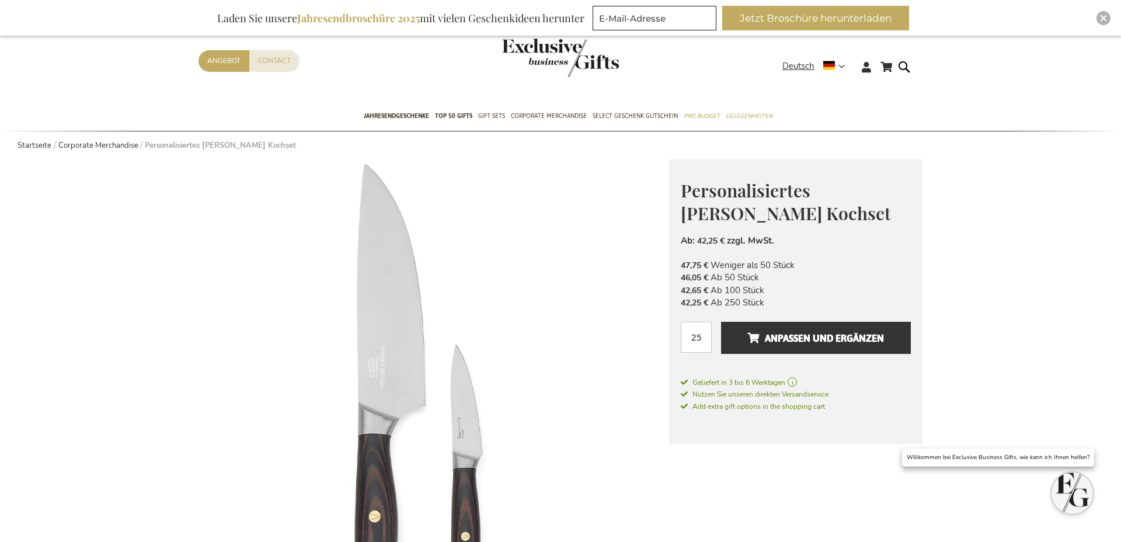  Describe the element at coordinates (274, 61) in the screenshot. I see `a: Contact` at that location.